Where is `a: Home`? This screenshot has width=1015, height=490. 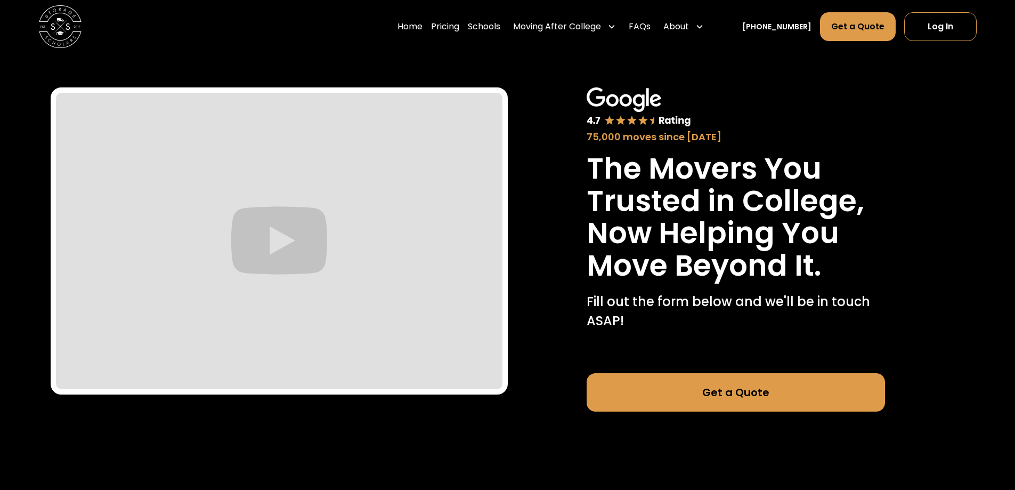
a: Home is located at coordinates (410, 27).